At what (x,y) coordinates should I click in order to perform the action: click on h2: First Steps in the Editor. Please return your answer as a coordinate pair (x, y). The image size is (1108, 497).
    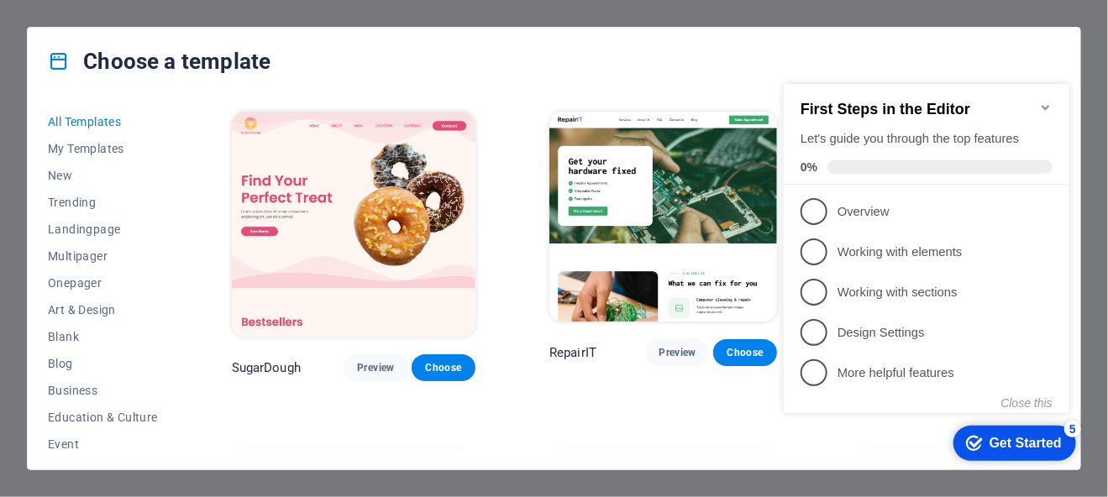
    Looking at the image, I should click on (150, 49).